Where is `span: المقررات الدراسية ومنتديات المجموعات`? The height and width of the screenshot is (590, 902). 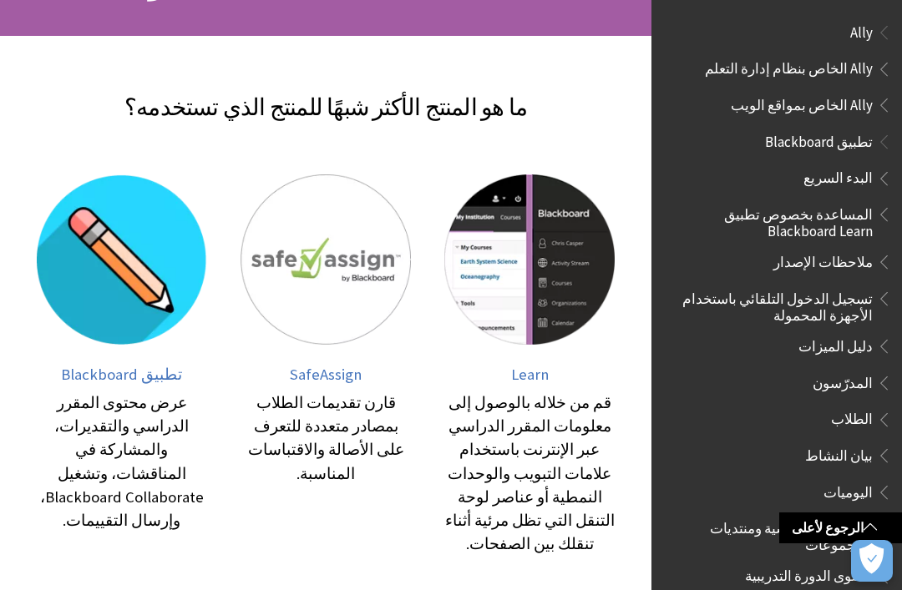
span: المقررات الدراسية ومنتديات المجموعات is located at coordinates (772, 534).